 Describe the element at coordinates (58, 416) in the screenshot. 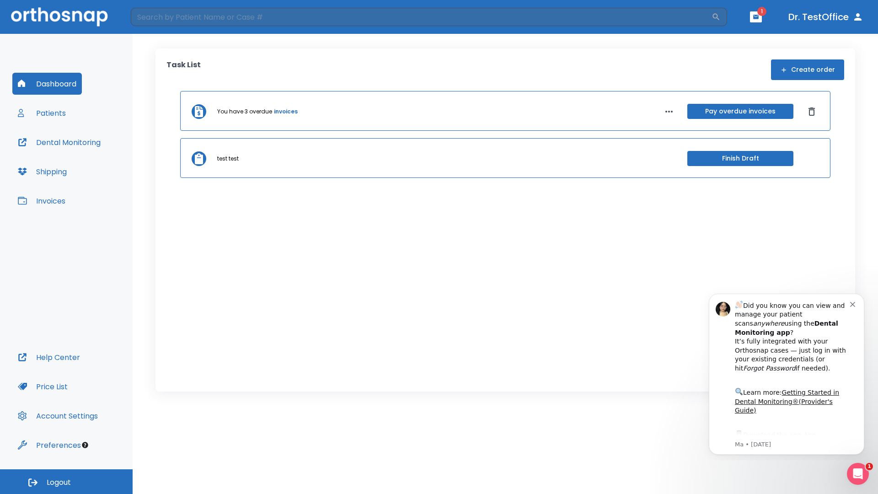

I see `a: Account Settings` at that location.